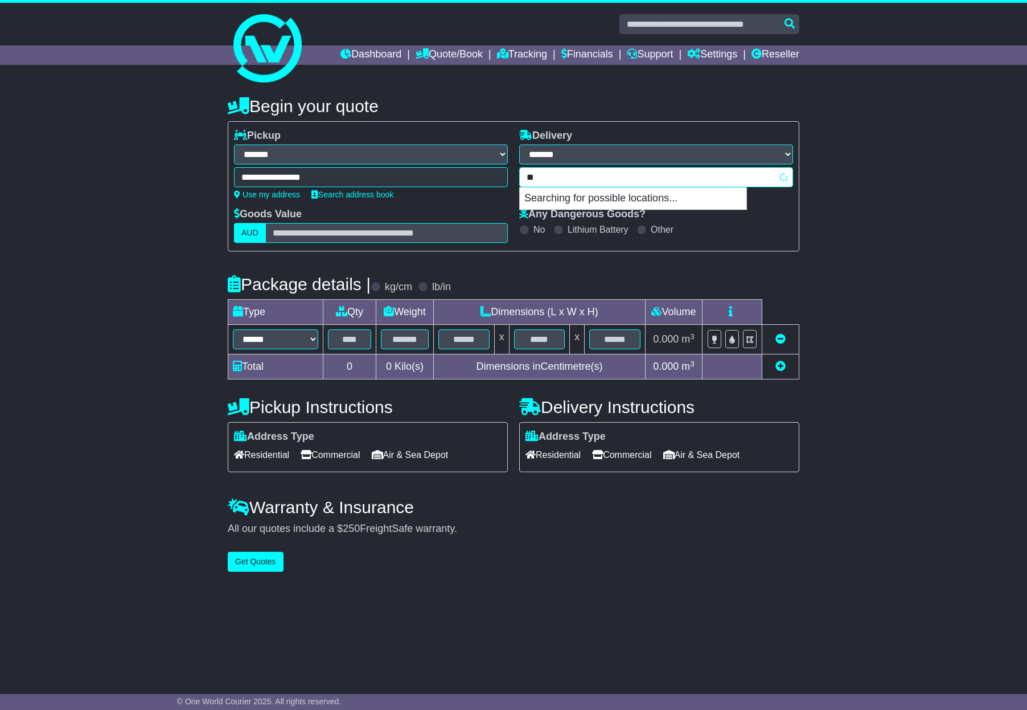  Describe the element at coordinates (275, 312) in the screenshot. I see `td: Type` at that location.